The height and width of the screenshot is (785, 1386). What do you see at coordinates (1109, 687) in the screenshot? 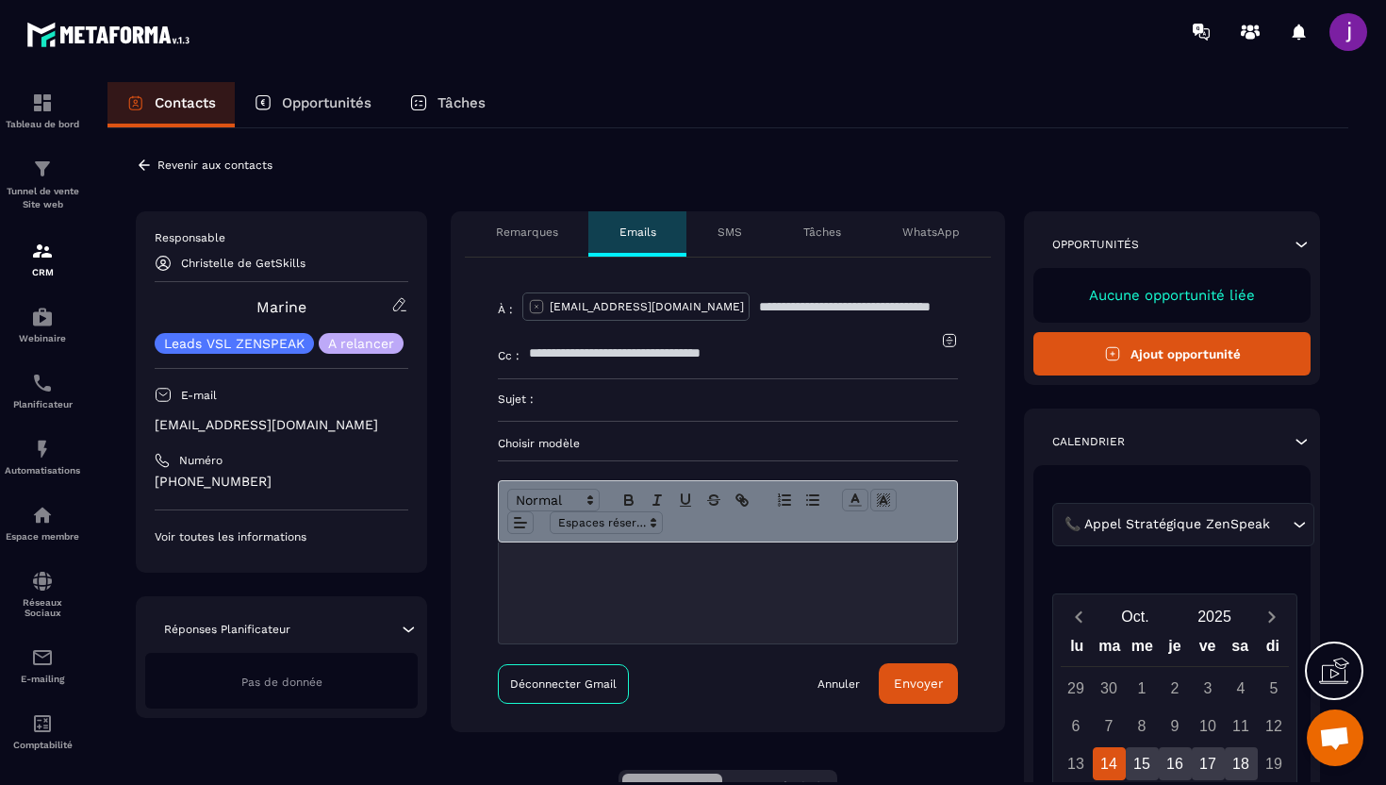
I see `div: 30` at bounding box center [1109, 687].